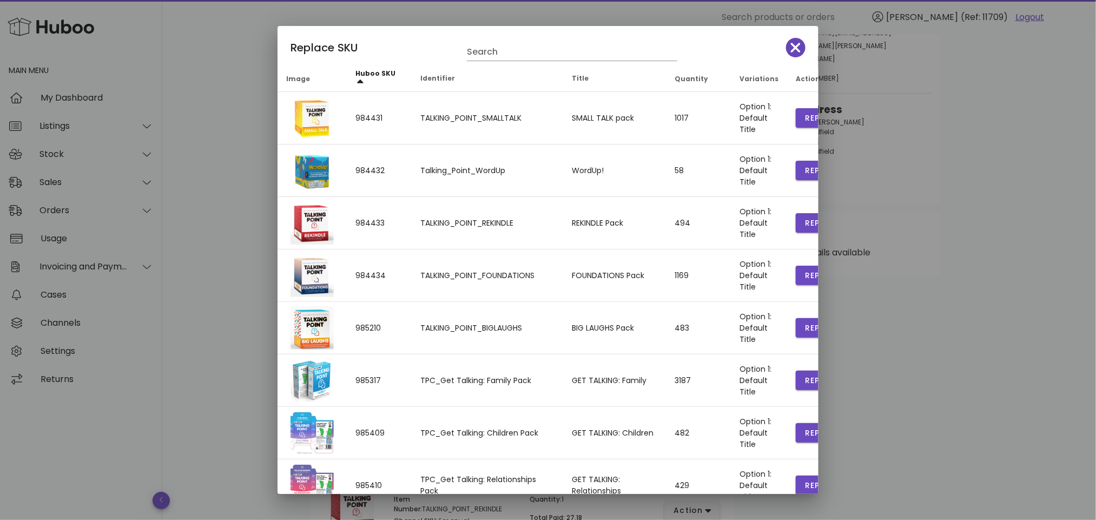 The image size is (1096, 520). I want to click on td: TPC_Get Talking: Children Pack, so click(488, 433).